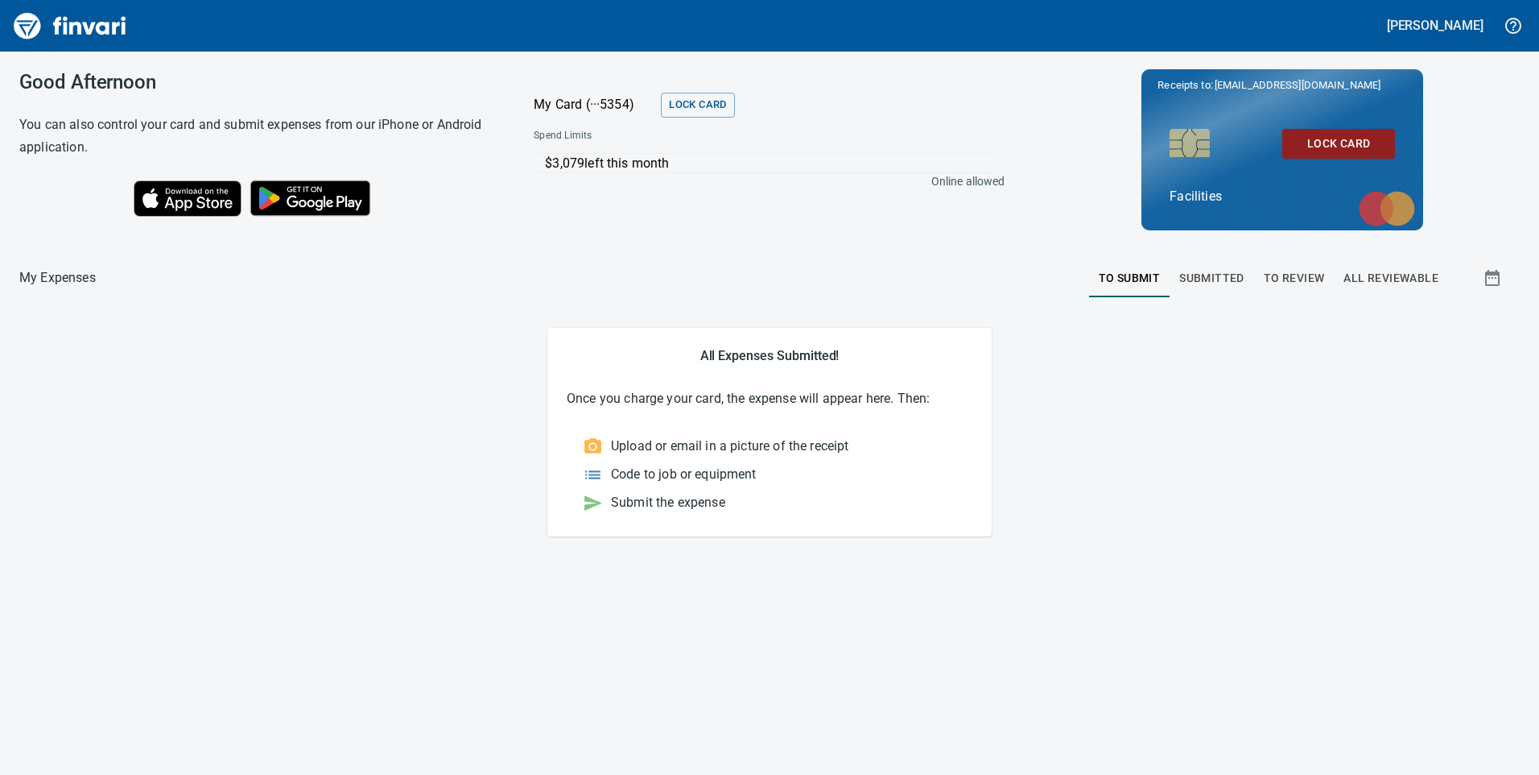 Image resolution: width=1539 pixels, height=775 pixels. I want to click on span: To Submit, so click(1130, 278).